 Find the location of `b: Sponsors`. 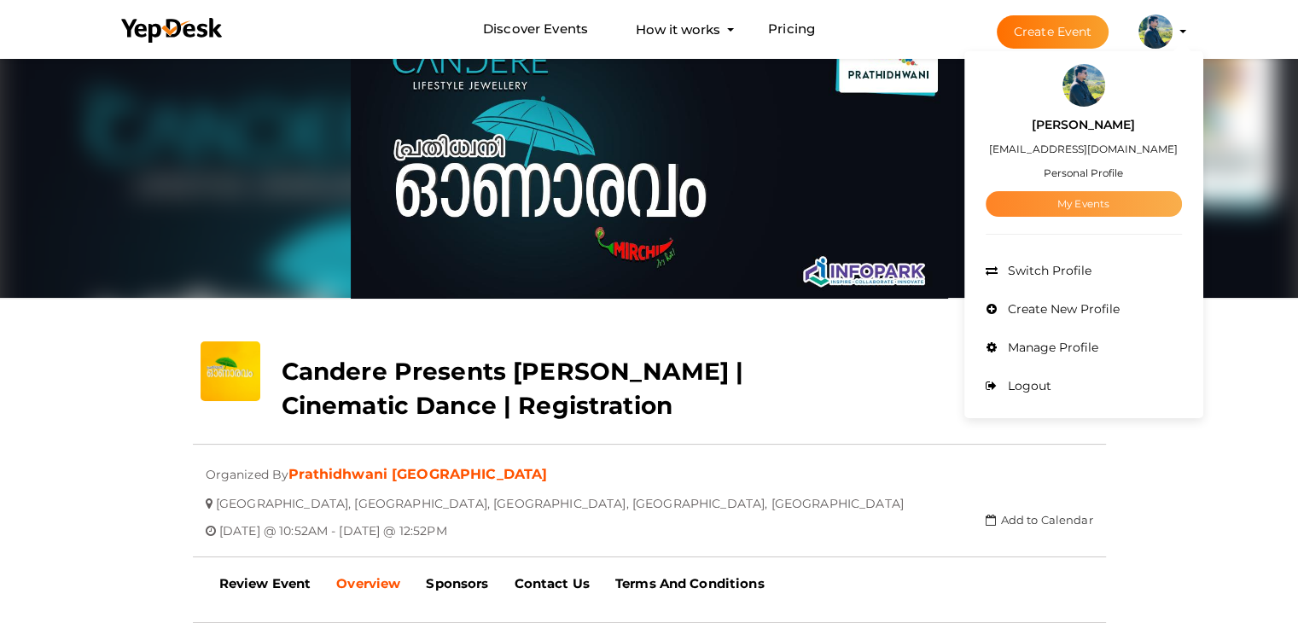

b: Sponsors is located at coordinates (456, 583).